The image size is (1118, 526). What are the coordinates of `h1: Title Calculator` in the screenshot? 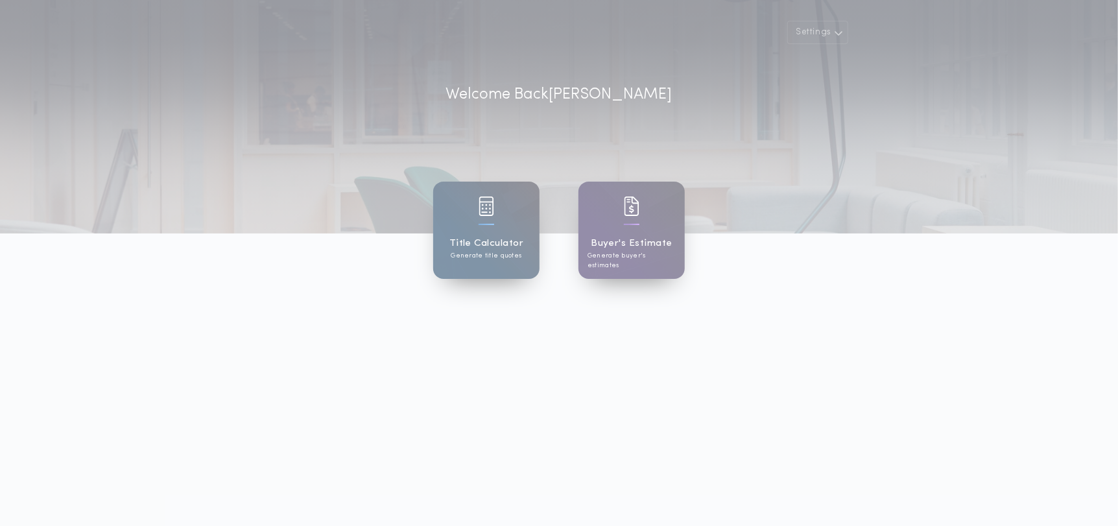 It's located at (486, 243).